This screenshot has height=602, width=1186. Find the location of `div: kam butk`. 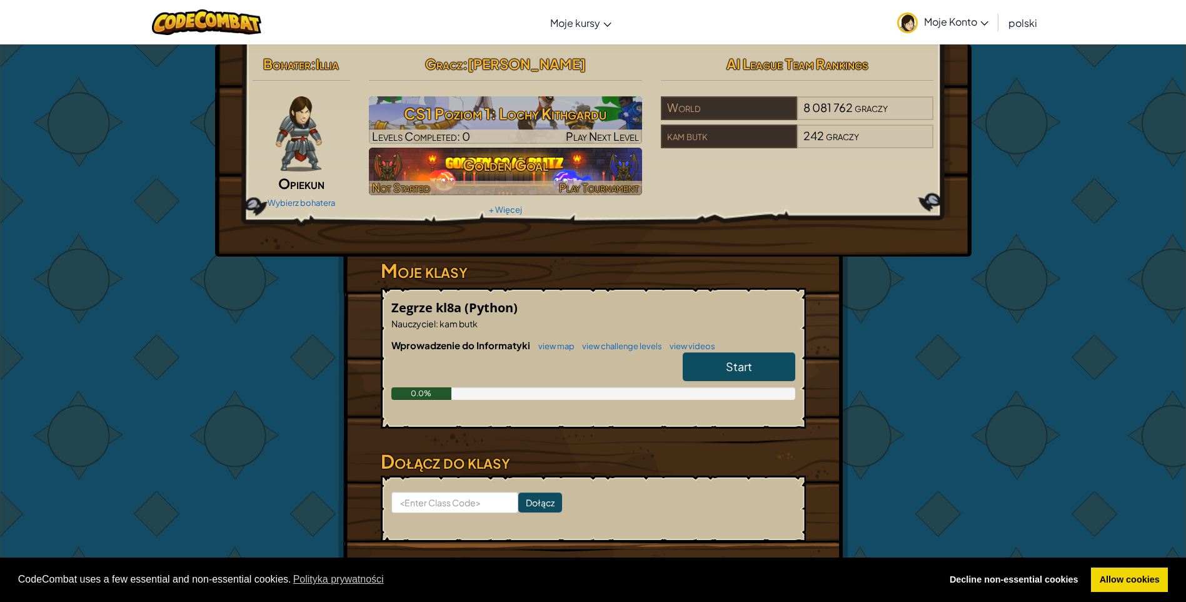

div: kam butk is located at coordinates (729, 136).